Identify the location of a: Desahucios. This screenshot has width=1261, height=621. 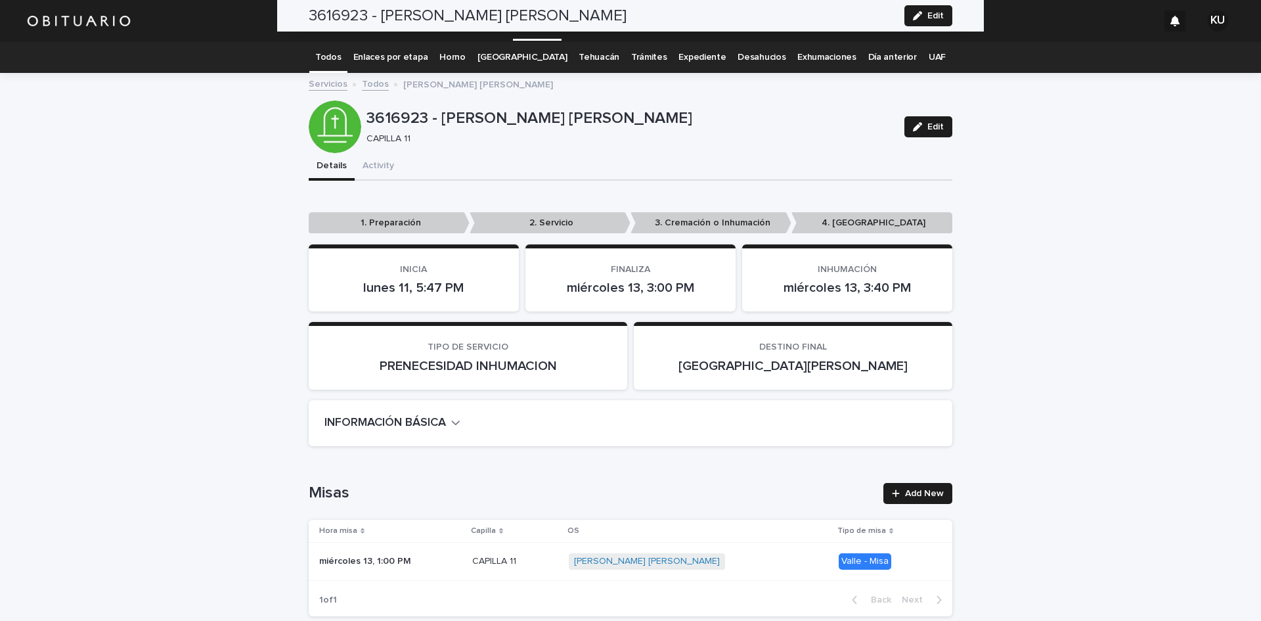
(761, 57).